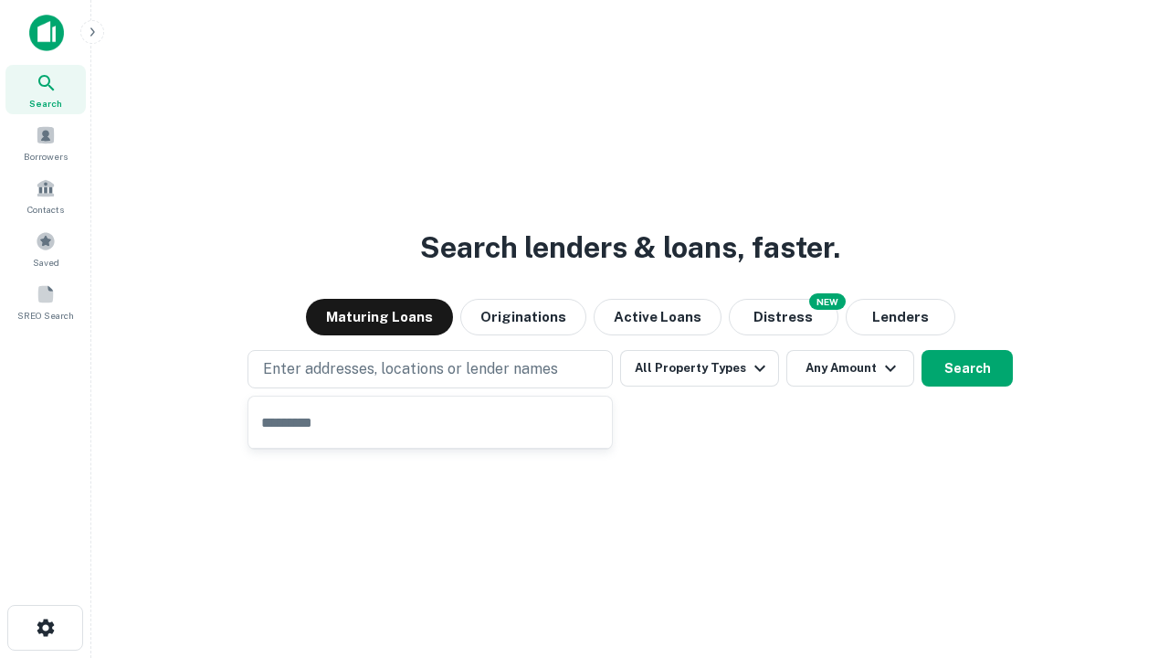 The width and height of the screenshot is (1169, 658). What do you see at coordinates (430, 369) in the screenshot?
I see `button: Enter addresses, locations or lender names` at bounding box center [430, 369].